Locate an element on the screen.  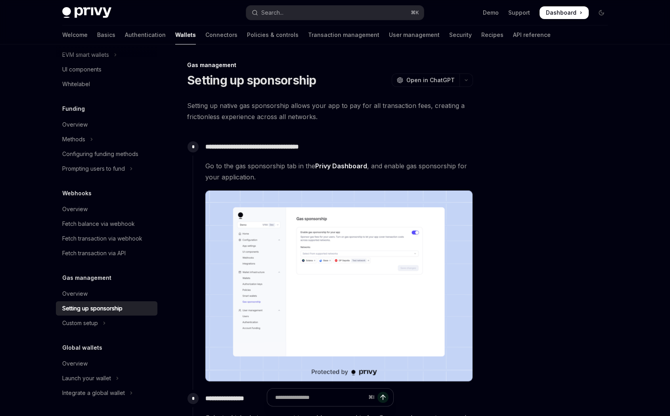
h1: Setting up sponsorship is located at coordinates (252, 80).